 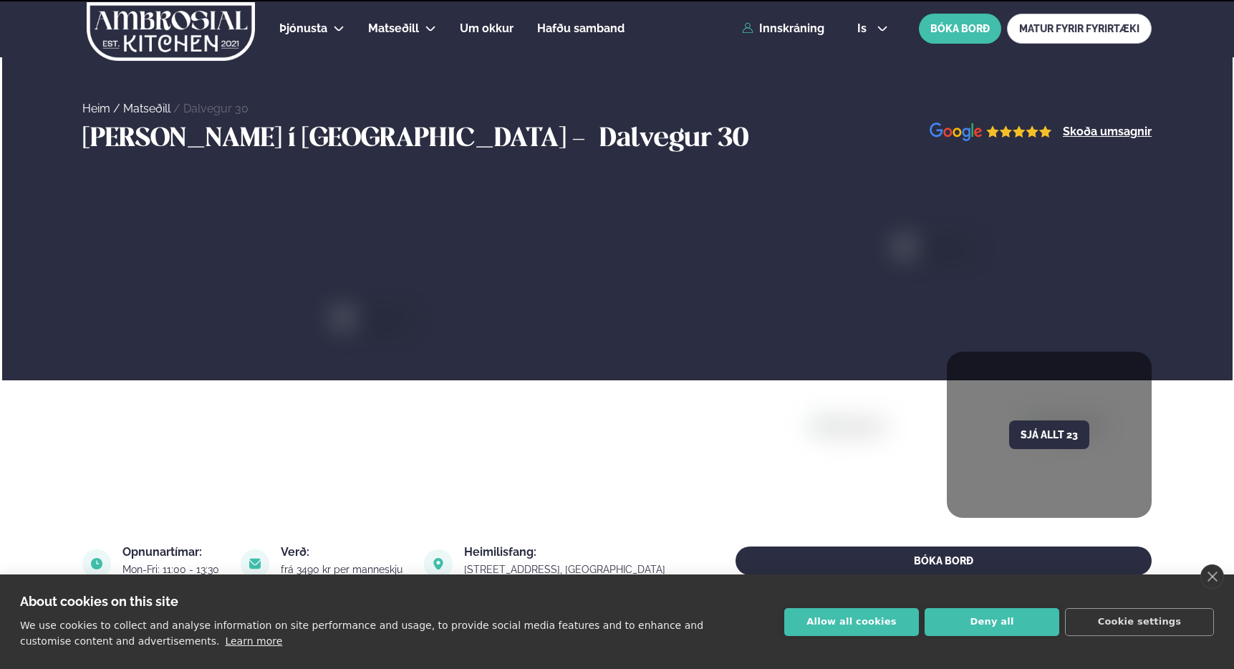 What do you see at coordinates (1107, 132) in the screenshot?
I see `a: Skoða umsagnir` at bounding box center [1107, 132].